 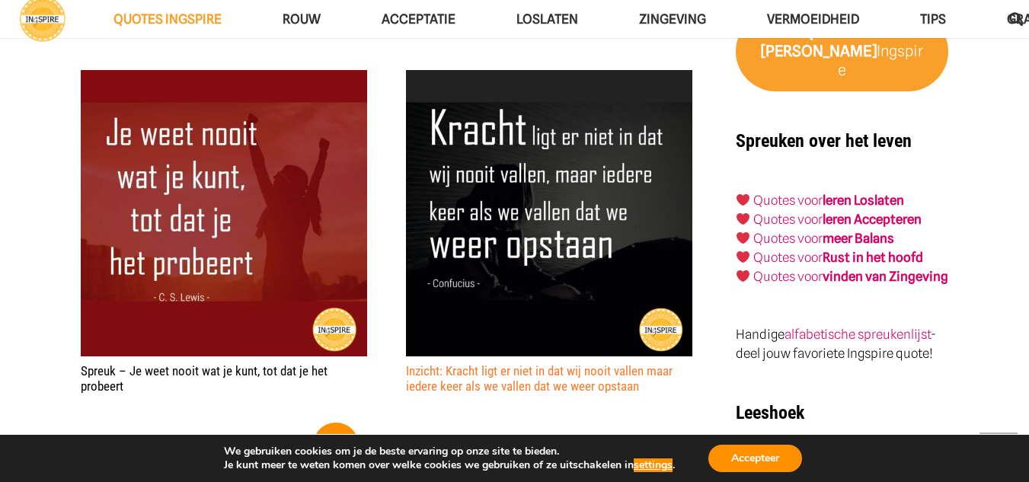 What do you see at coordinates (837, 257) in the screenshot?
I see `a: Quotes voorRust in het hoofd` at bounding box center [837, 257].